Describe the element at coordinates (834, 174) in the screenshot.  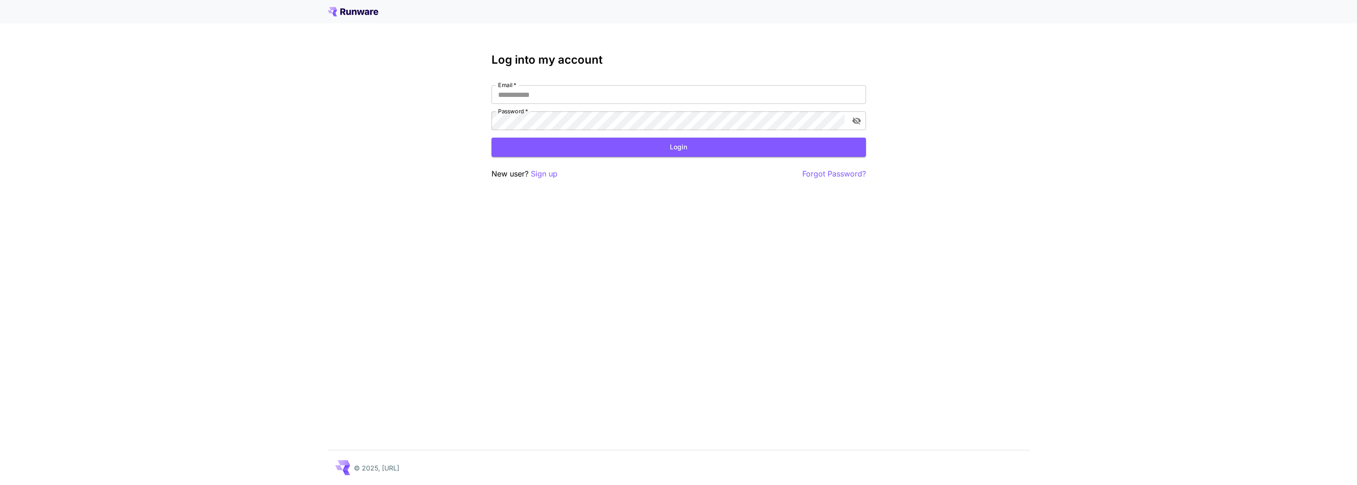
I see `button: Forgot Password?` at that location.